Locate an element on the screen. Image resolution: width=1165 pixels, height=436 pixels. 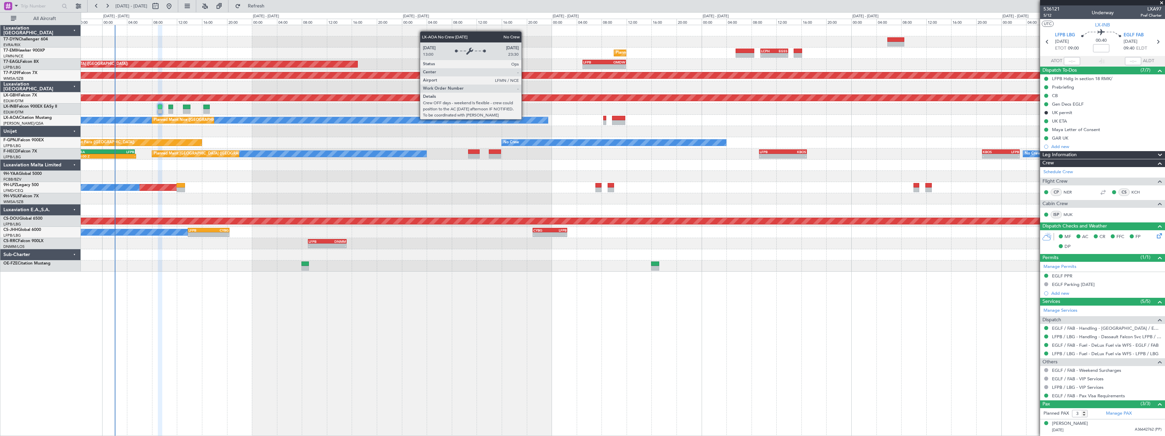
span: 09:00 is located at coordinates (1073, 49).